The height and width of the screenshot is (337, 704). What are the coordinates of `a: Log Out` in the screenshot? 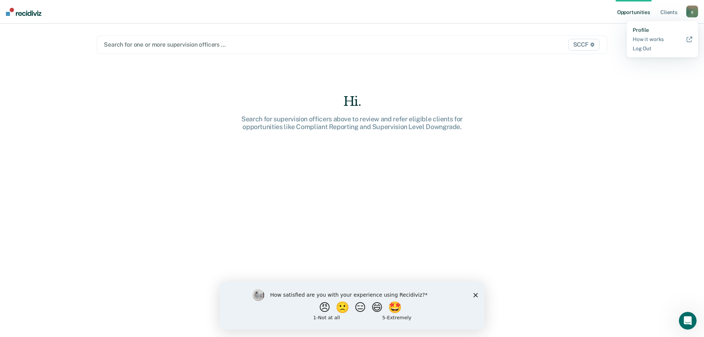 It's located at (662, 48).